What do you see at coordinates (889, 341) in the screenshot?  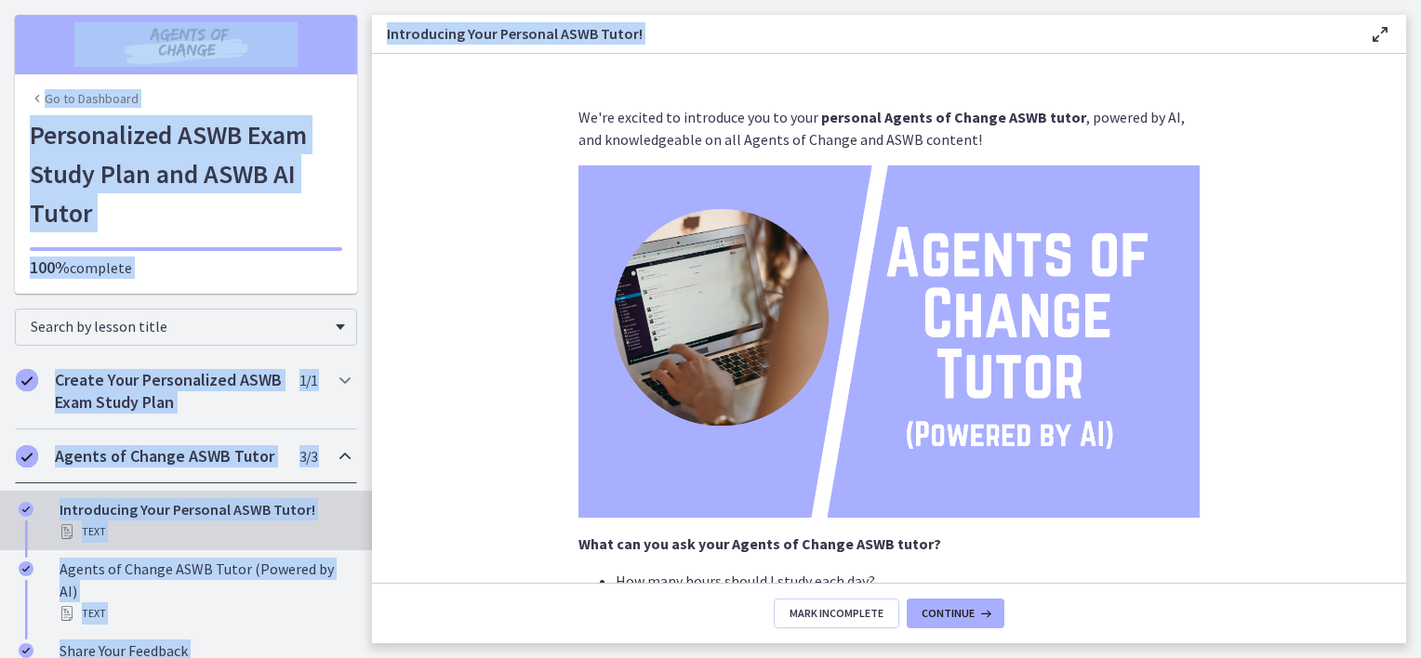 I see `img: Agents_of_Change_Tutor.png` at bounding box center [889, 341].